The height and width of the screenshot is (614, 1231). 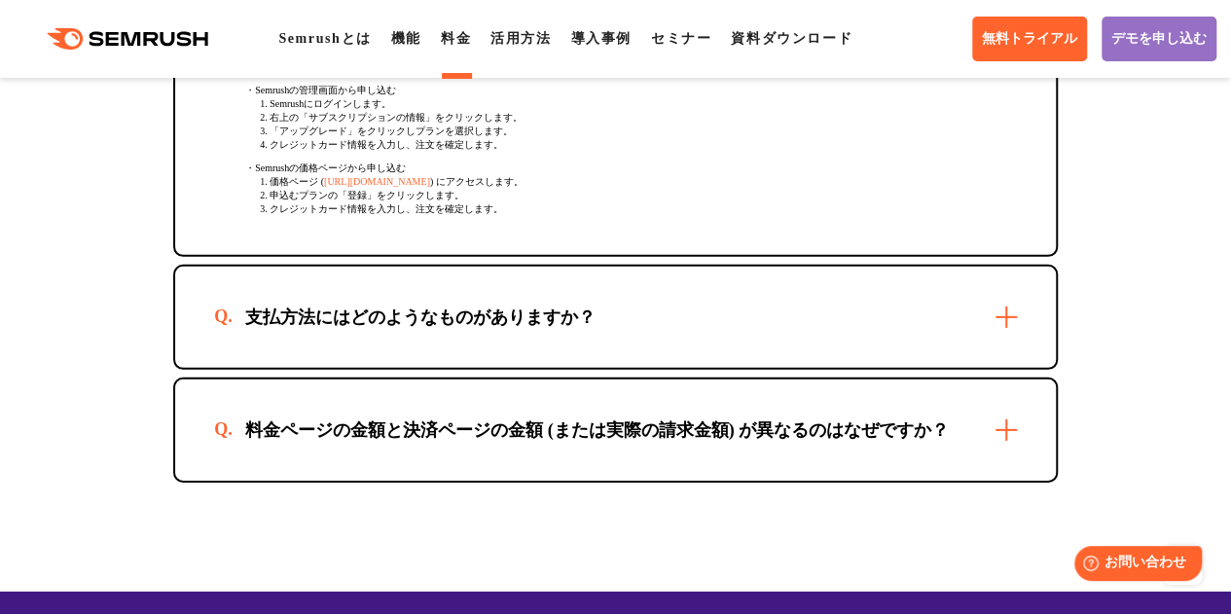 What do you see at coordinates (791, 38) in the screenshot?
I see `a: 資料ダウンロード` at bounding box center [791, 38].